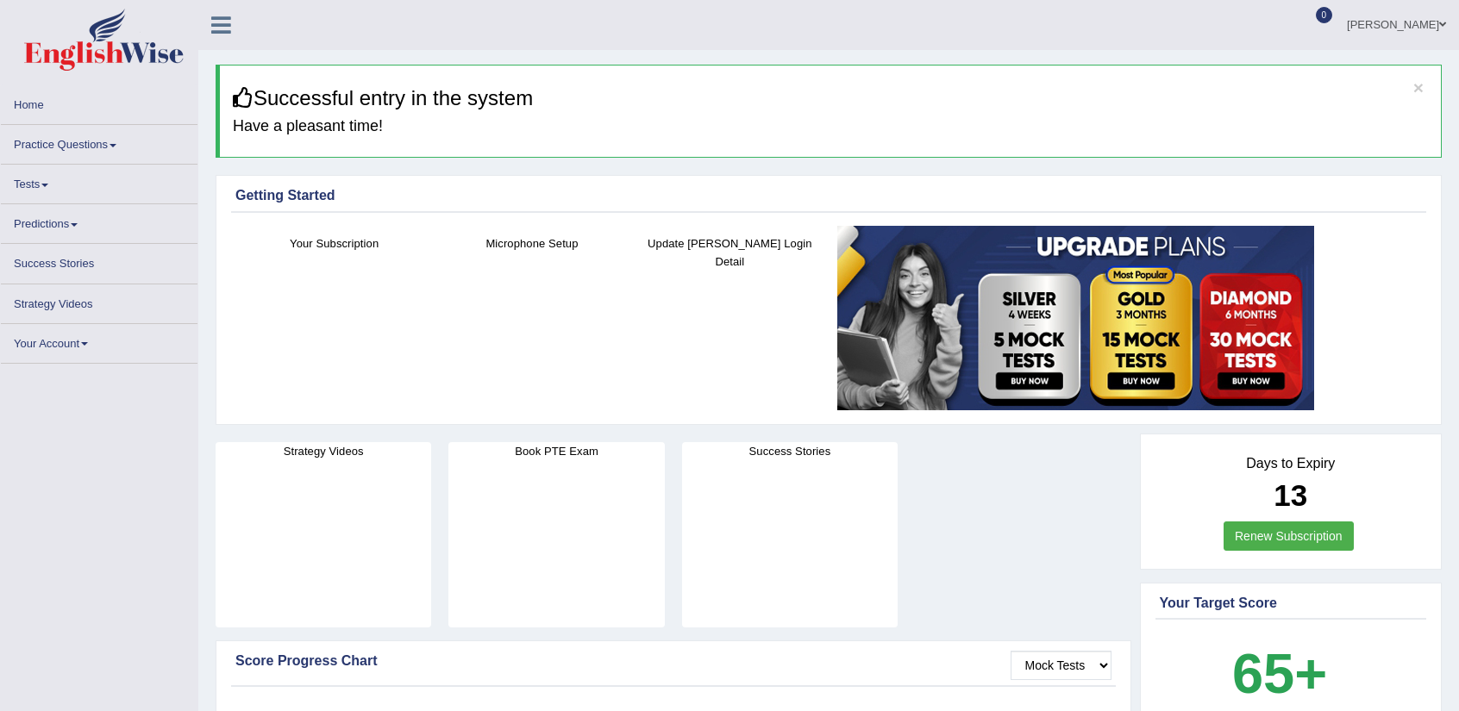 The height and width of the screenshot is (711, 1459). Describe the element at coordinates (99, 181) in the screenshot. I see `a: Tests` at that location.